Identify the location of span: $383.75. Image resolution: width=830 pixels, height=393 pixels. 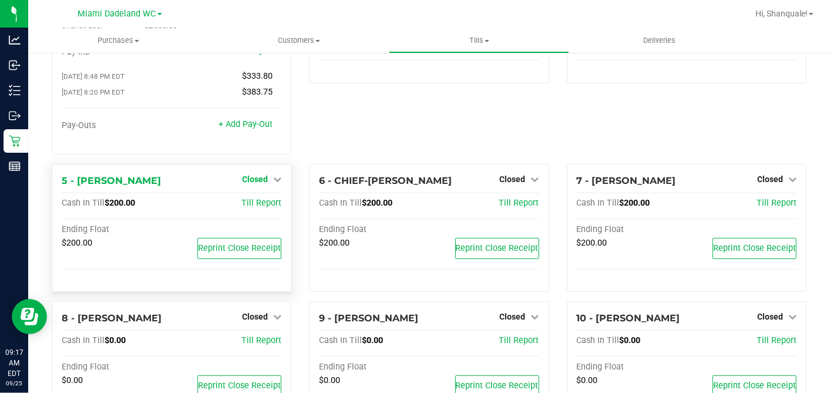
(257, 92).